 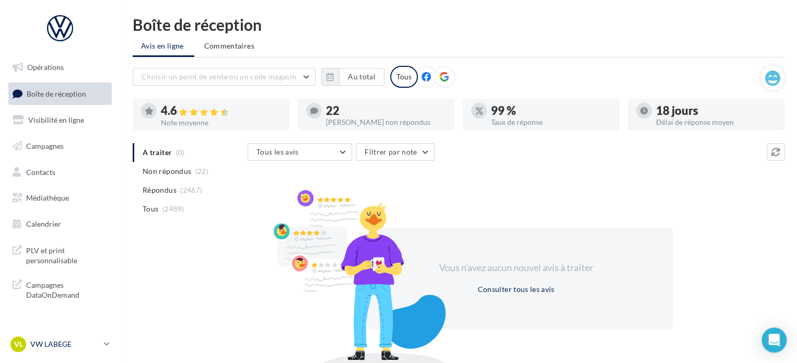 What do you see at coordinates (60, 120) in the screenshot?
I see `a: Visibilité en ligne` at bounding box center [60, 120].